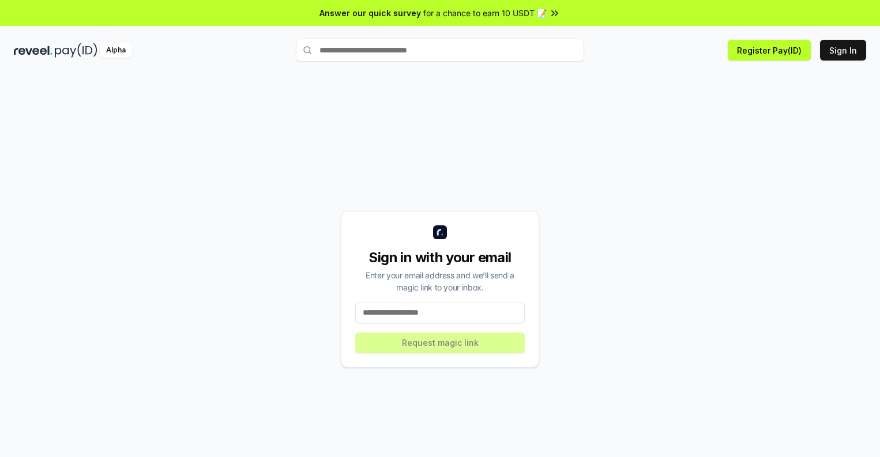 This screenshot has width=880, height=457. What do you see at coordinates (33, 50) in the screenshot?
I see `img: reveel_dark` at bounding box center [33, 50].